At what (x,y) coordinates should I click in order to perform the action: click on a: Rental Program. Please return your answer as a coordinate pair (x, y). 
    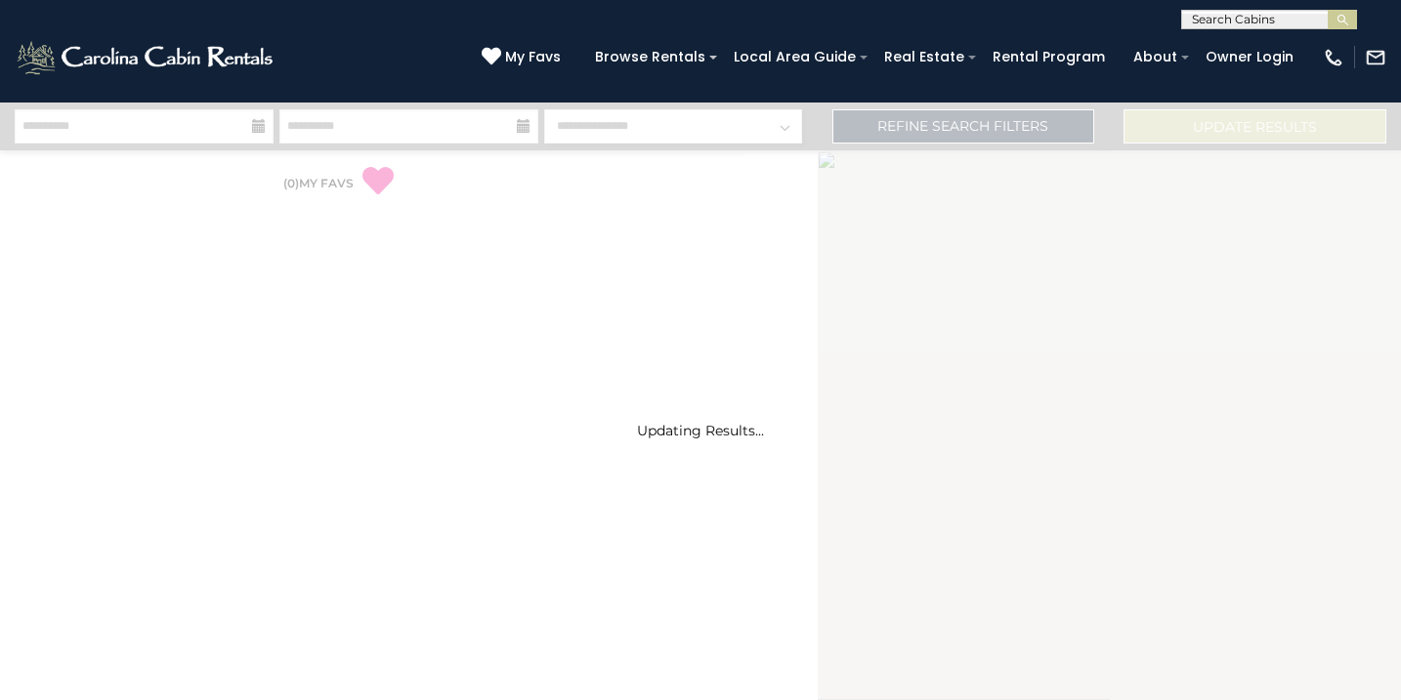
    Looking at the image, I should click on (1048, 57).